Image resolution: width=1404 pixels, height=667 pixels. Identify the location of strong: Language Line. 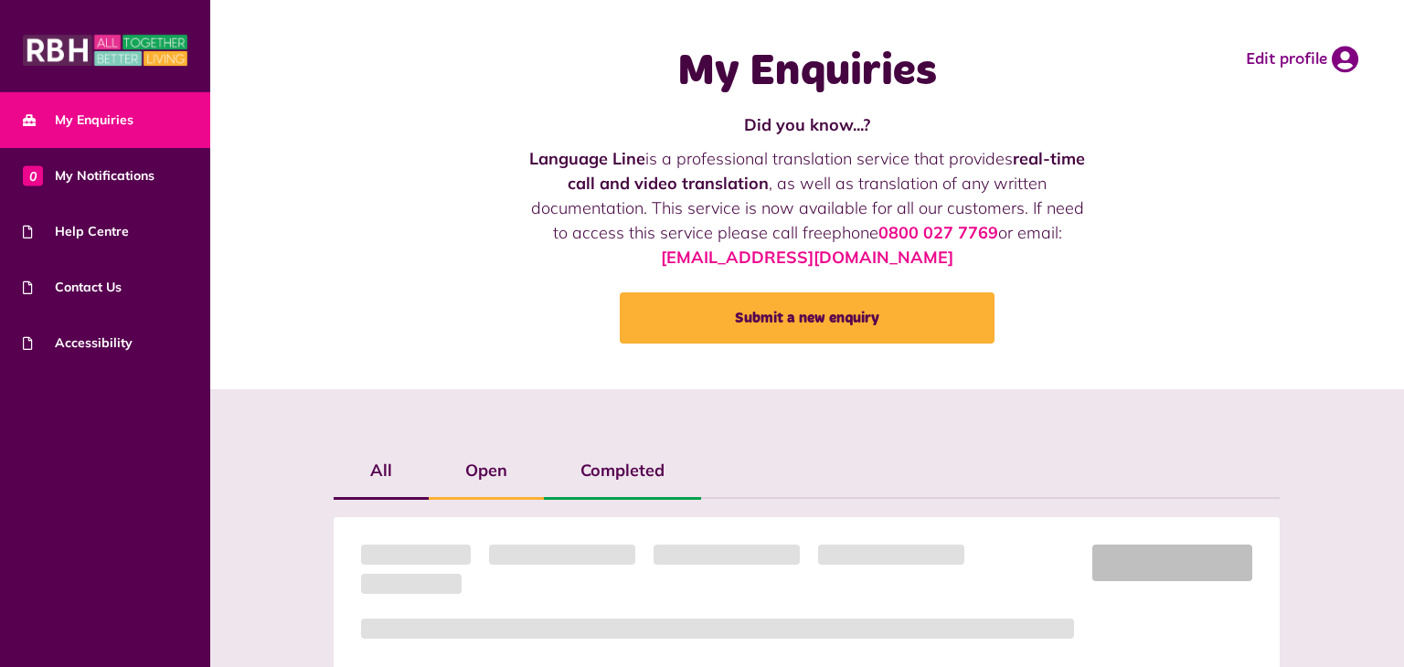
(587, 158).